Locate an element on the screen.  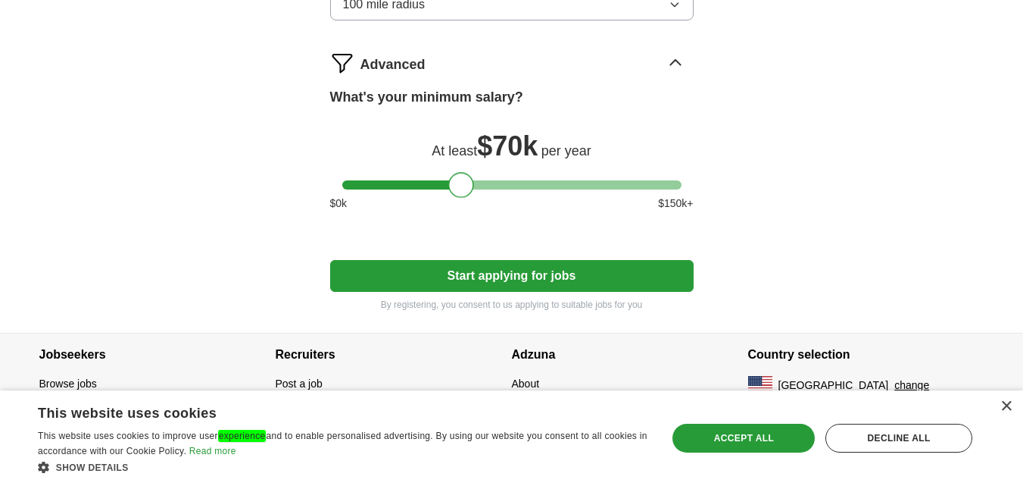
h4: Country selection is located at coordinates (867, 355).